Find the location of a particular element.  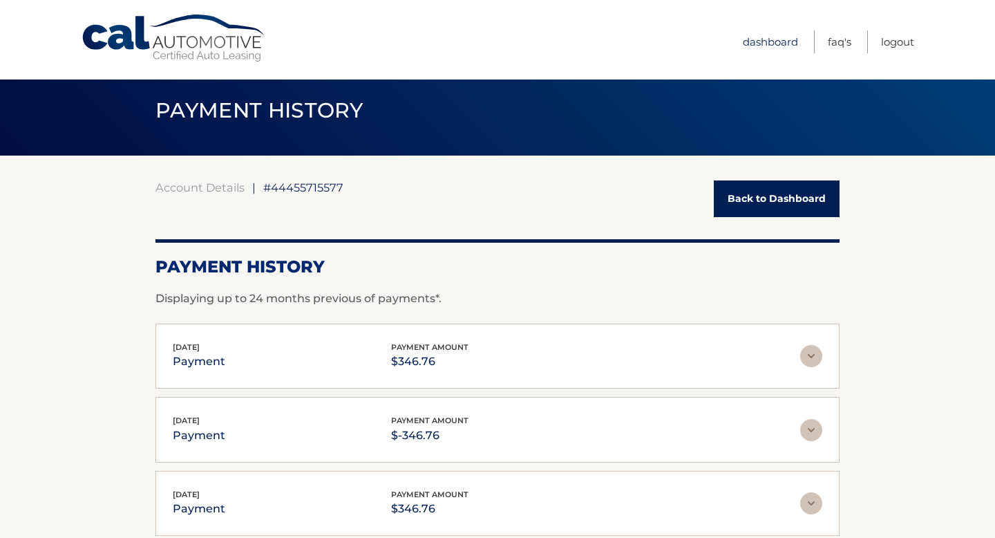

h2: Payment History is located at coordinates (497, 267).